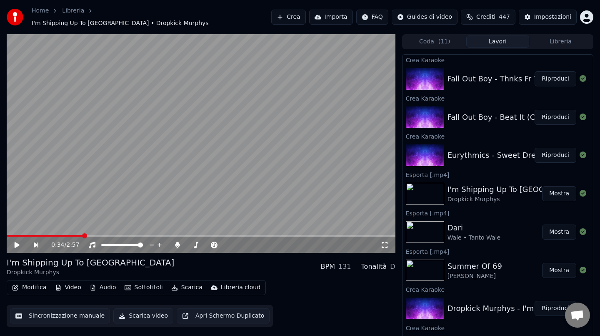  I want to click on div: Dari, so click(474, 228).